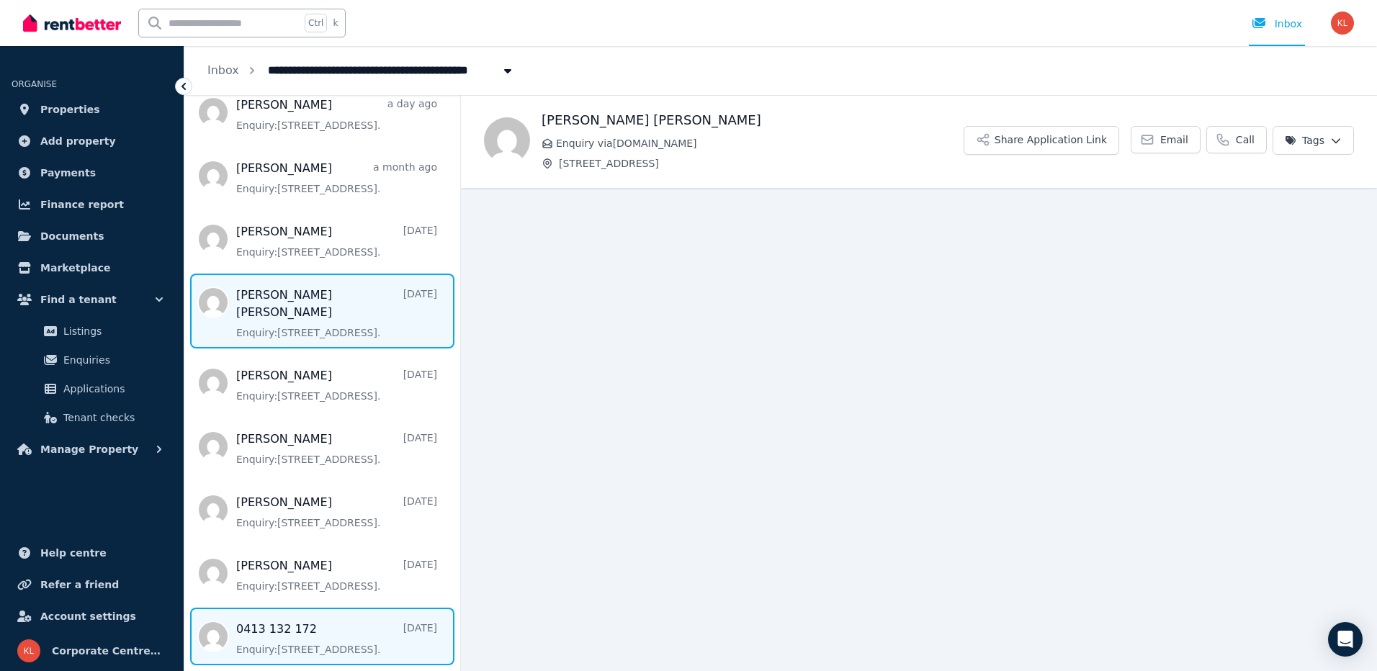  What do you see at coordinates (91, 331) in the screenshot?
I see `a: Listings` at bounding box center [91, 331].